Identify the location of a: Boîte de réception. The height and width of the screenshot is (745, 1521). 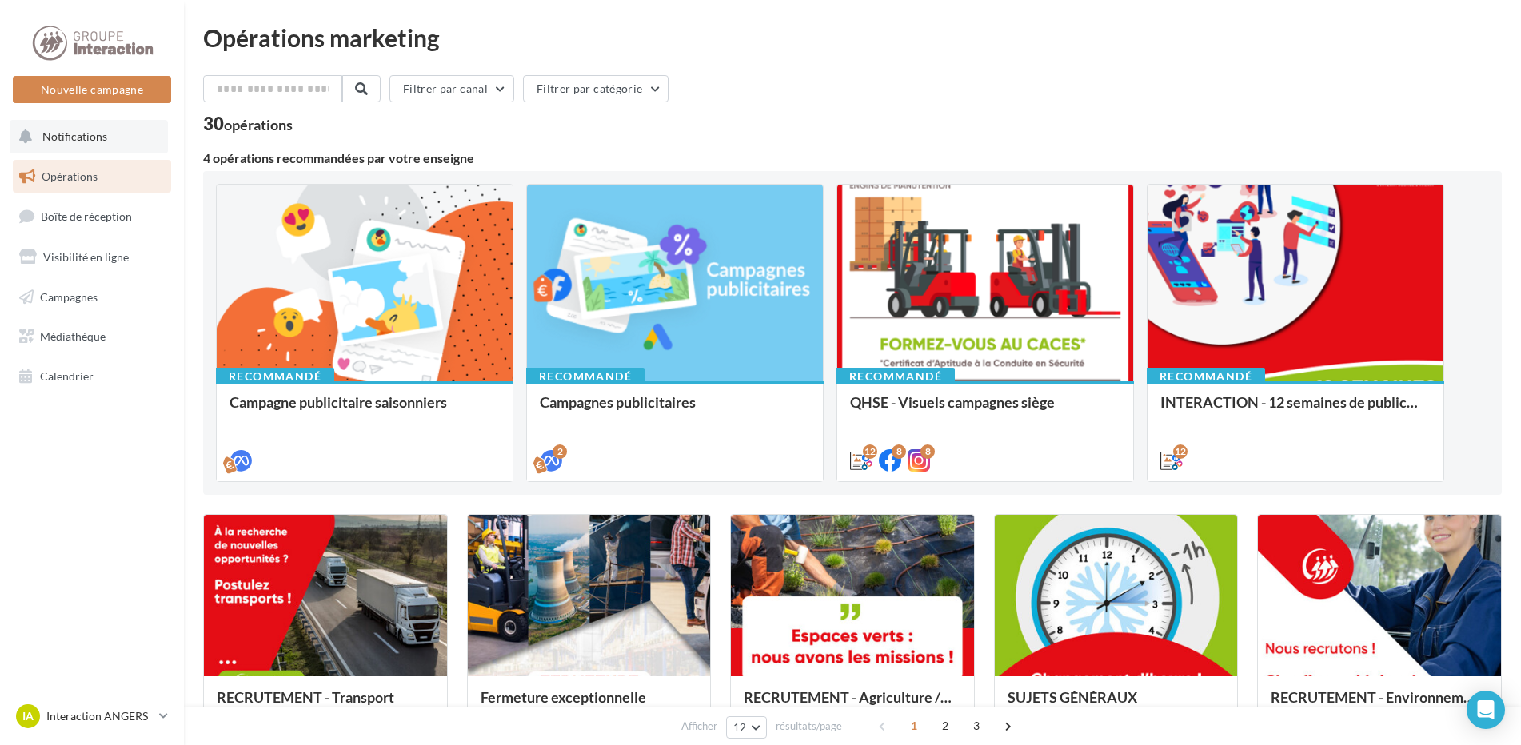
(92, 216).